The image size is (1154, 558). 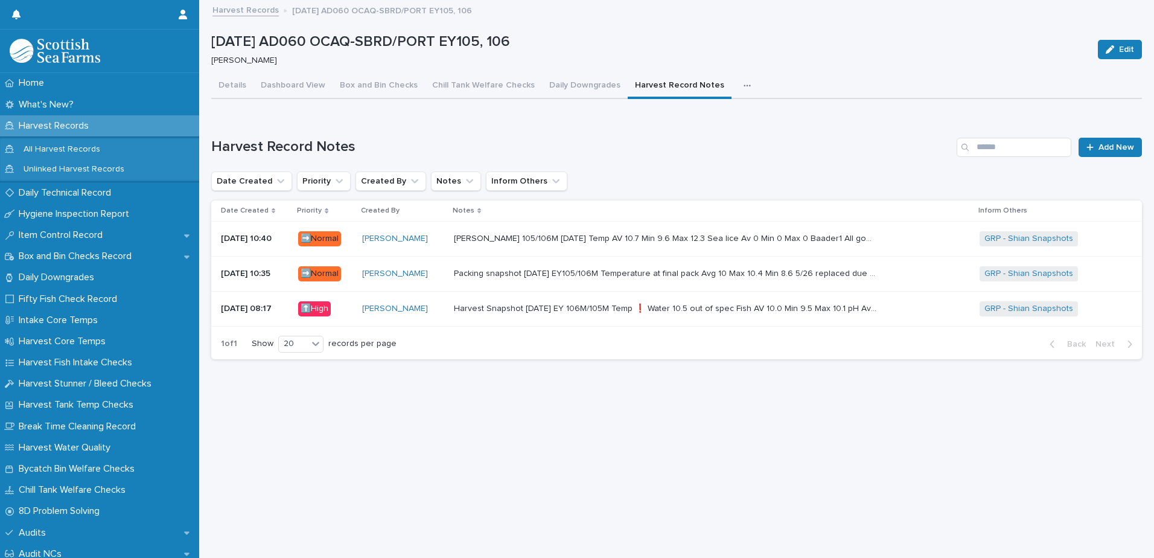 I want to click on span: Edit, so click(x=1126, y=49).